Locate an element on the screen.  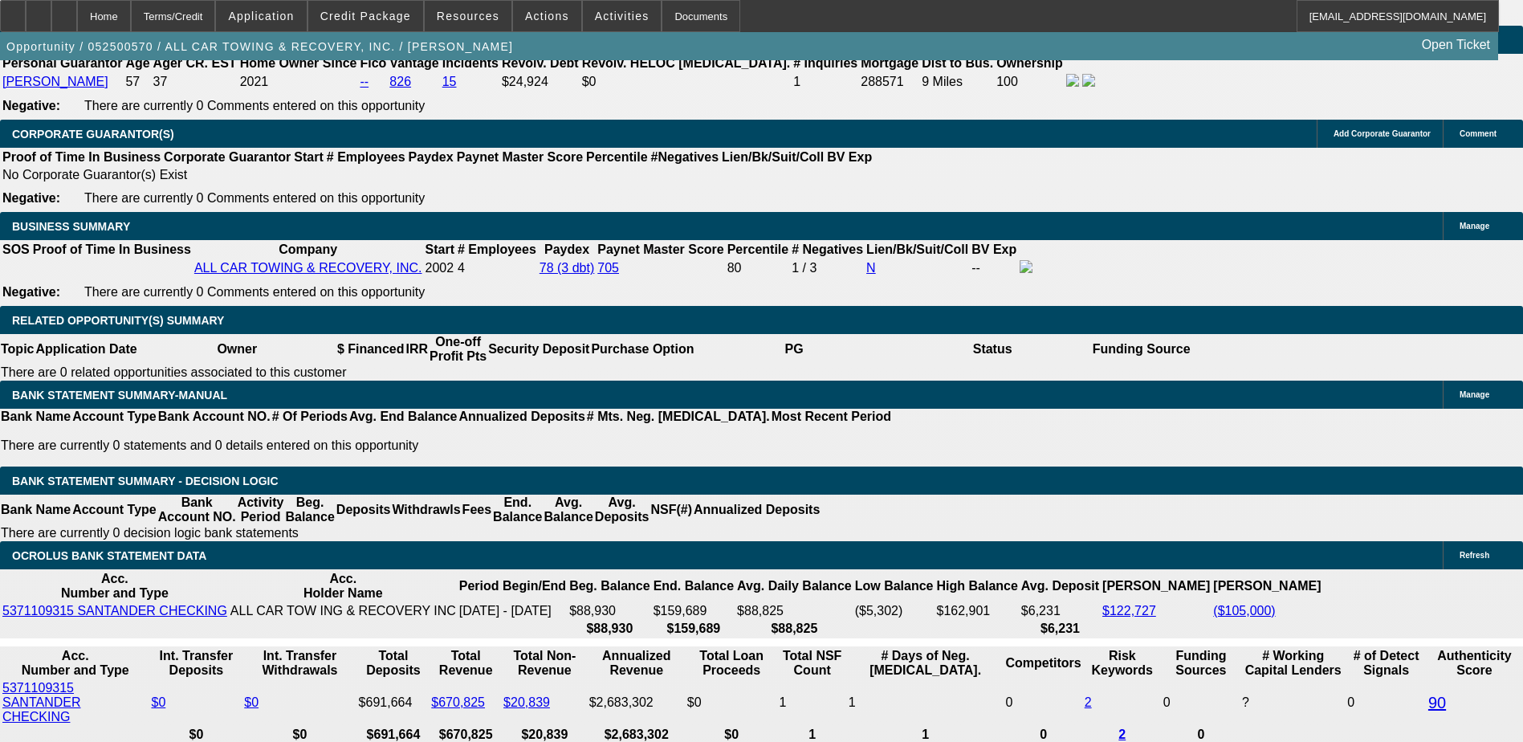
td: 0 is located at coordinates (1201, 702).